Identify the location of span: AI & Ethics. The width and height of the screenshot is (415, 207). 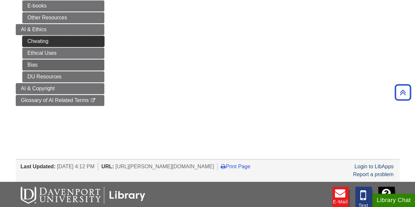
(34, 29).